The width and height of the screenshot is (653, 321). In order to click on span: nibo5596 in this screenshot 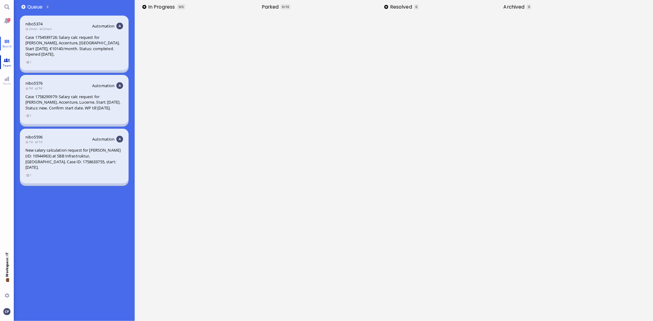, I will do `click(34, 137)`.